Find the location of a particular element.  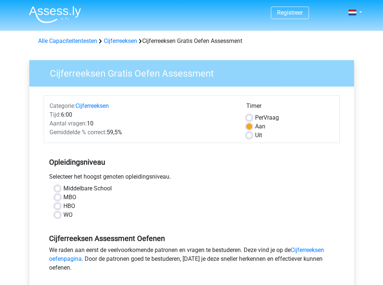

div: Selecteer het hoogst genoten opleidingsniveau. is located at coordinates (192, 178).